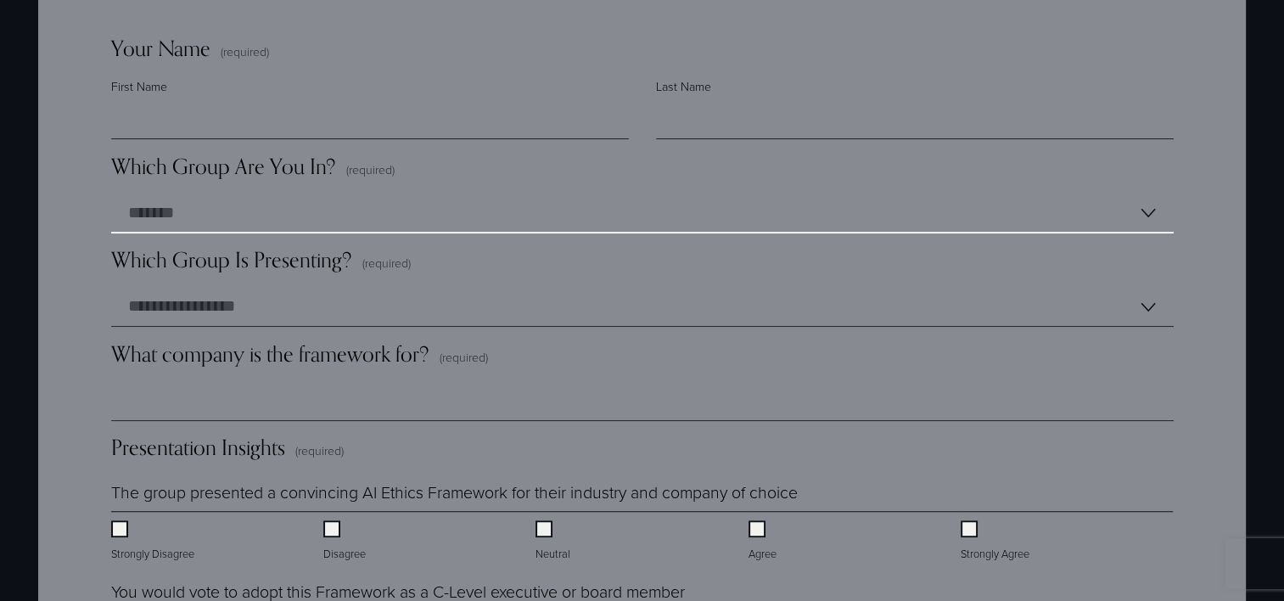  I want to click on span: What company is the framework for?, so click(270, 354).